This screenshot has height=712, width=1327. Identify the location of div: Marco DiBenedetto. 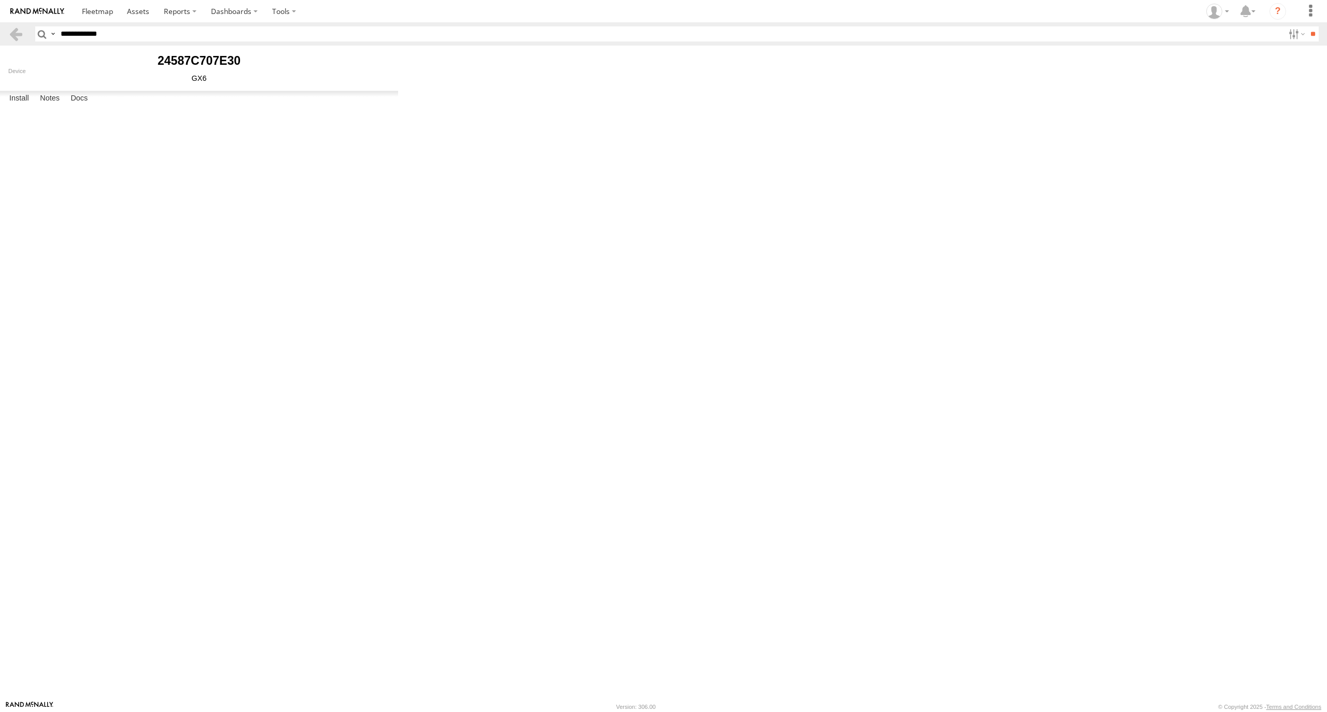
(1218, 11).